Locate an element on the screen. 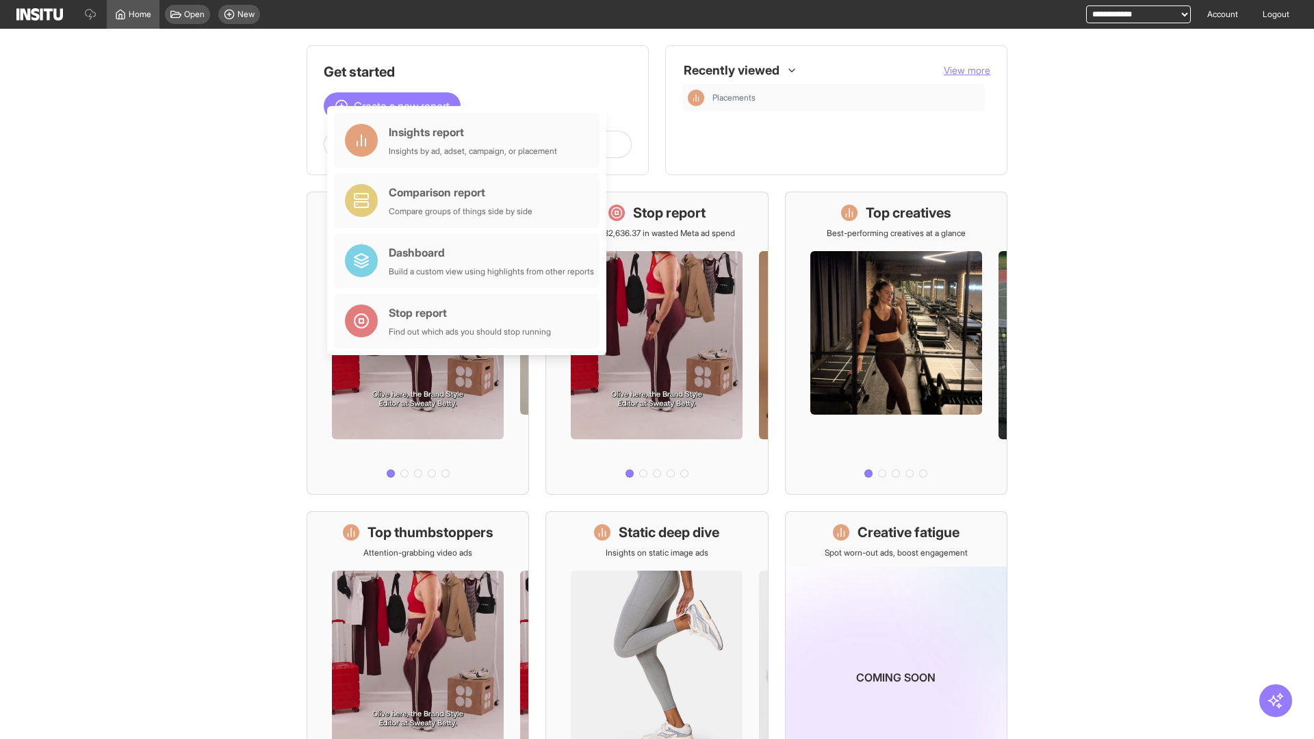 The width and height of the screenshot is (1314, 739). img: Logo is located at coordinates (40, 14).